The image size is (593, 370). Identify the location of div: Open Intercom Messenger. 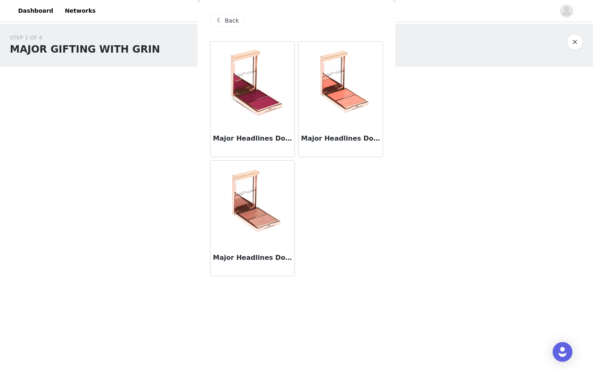
(562, 352).